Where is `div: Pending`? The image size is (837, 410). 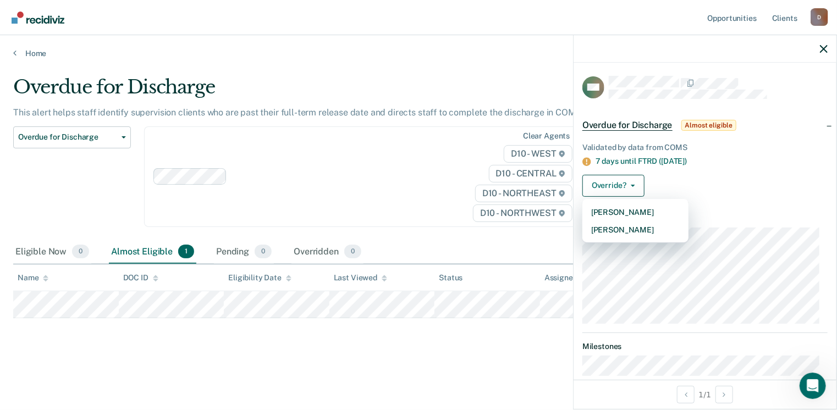 div: Pending is located at coordinates (244, 253).